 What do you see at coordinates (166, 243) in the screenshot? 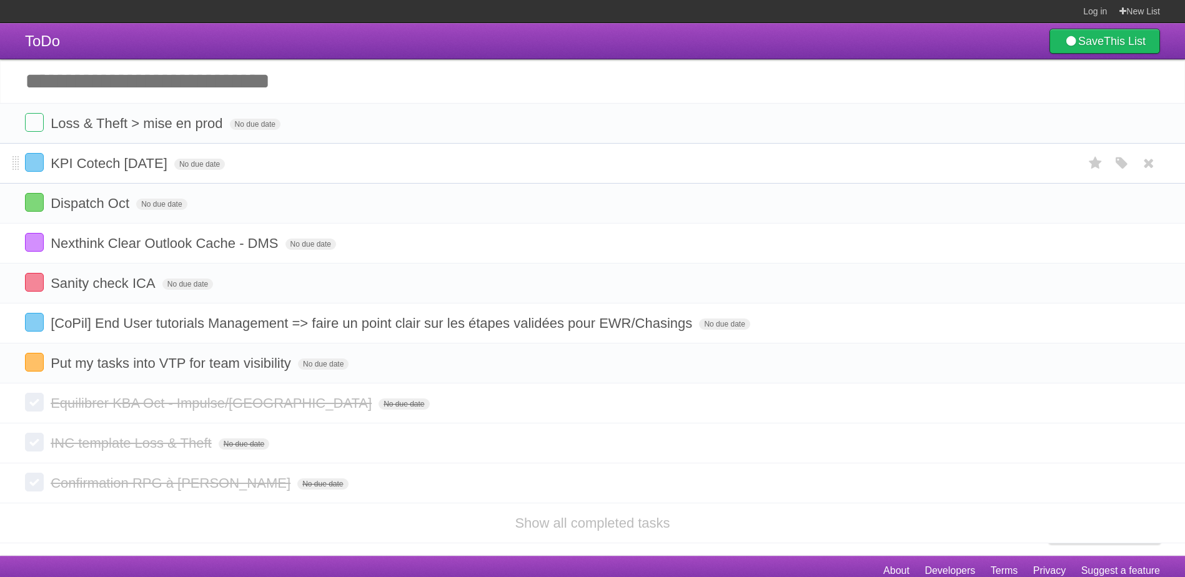
I see `span: Nexthink Clear Outlook Cache - DMS` at bounding box center [166, 243].